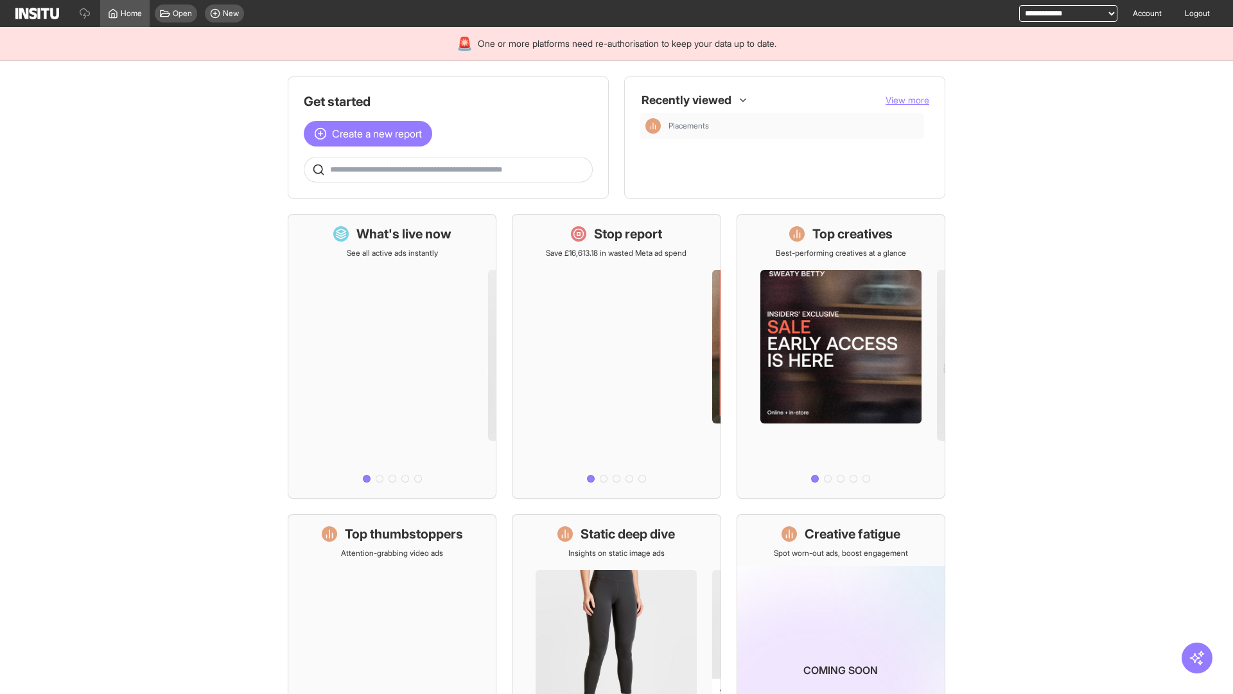 This screenshot has height=694, width=1233. What do you see at coordinates (841, 356) in the screenshot?
I see `a: Top creativesBest-performing creatives at a glance` at bounding box center [841, 356].